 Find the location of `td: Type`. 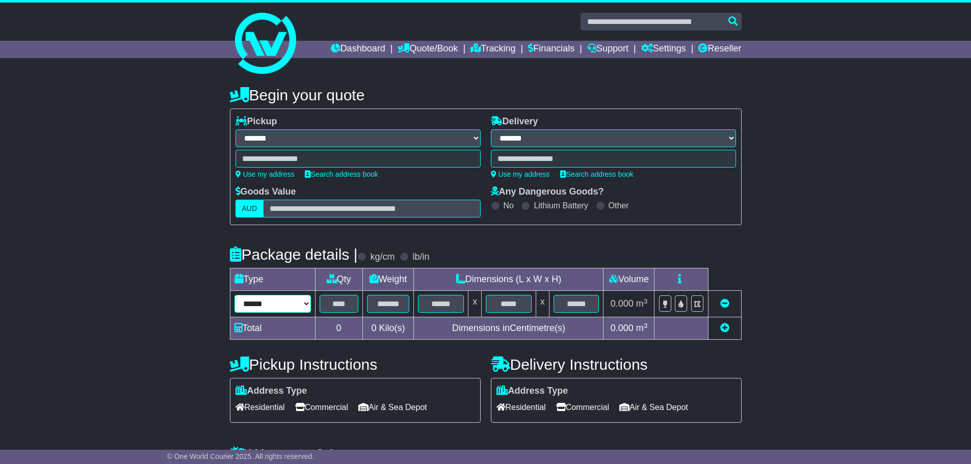

td: Type is located at coordinates (272, 280).